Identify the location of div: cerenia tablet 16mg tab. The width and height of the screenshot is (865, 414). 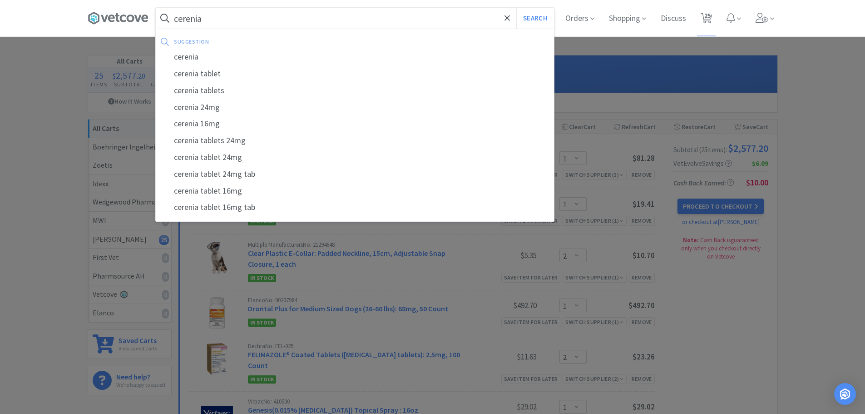
(355, 207).